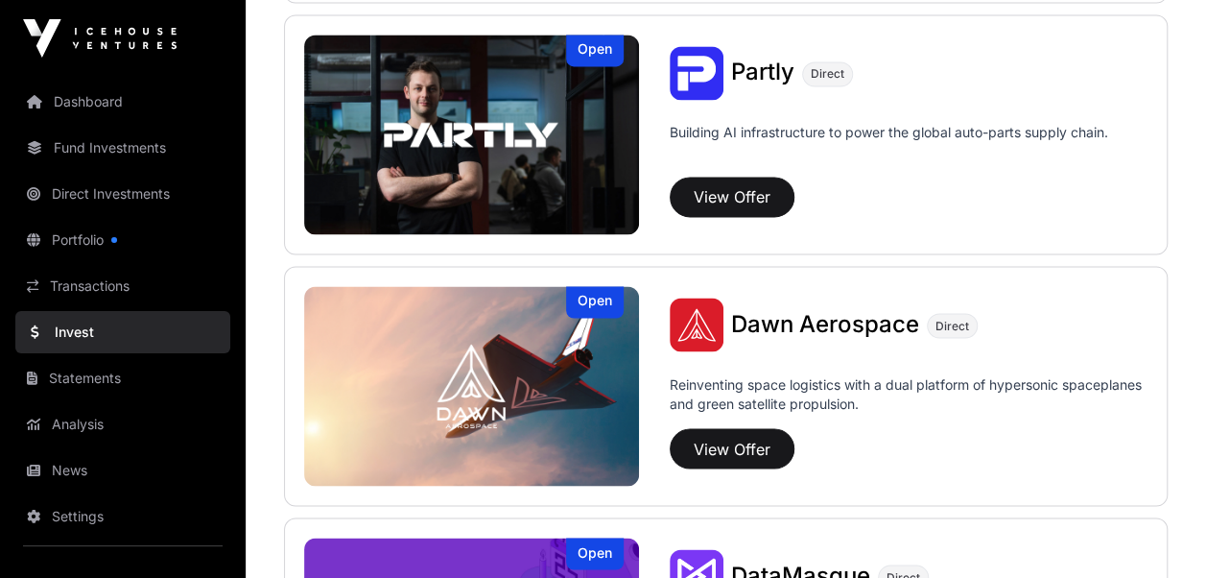 The height and width of the screenshot is (578, 1206). I want to click on img: Icehouse Ventures Logo, so click(100, 38).